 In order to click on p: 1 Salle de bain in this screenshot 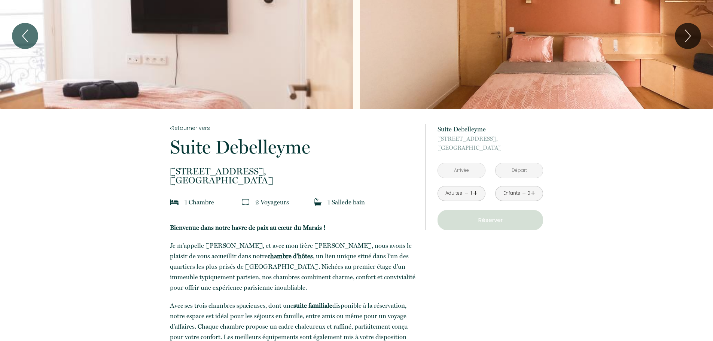, I will do `click(346, 202)`.